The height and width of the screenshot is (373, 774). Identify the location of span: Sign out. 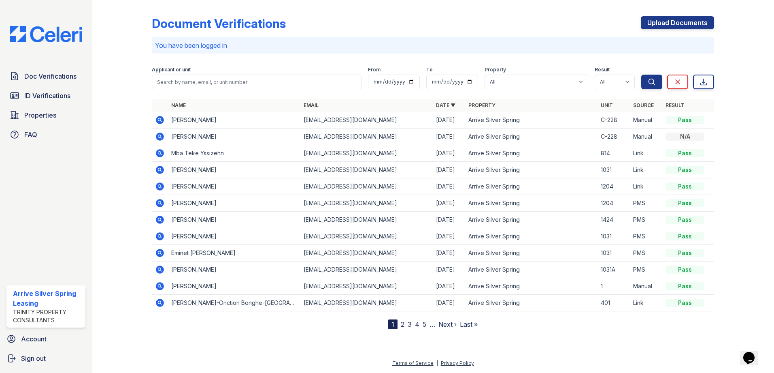
(33, 358).